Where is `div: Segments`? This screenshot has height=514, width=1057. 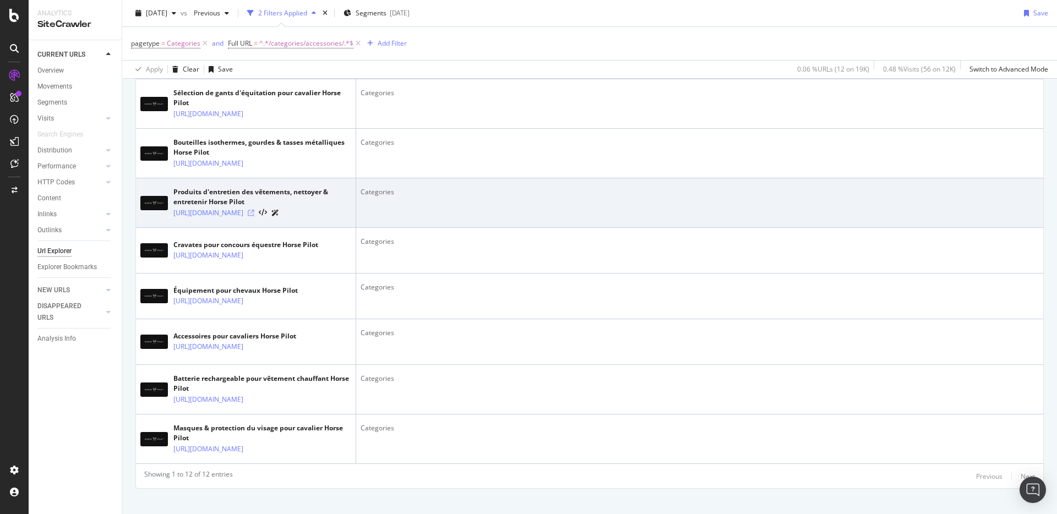 div: Segments is located at coordinates (52, 102).